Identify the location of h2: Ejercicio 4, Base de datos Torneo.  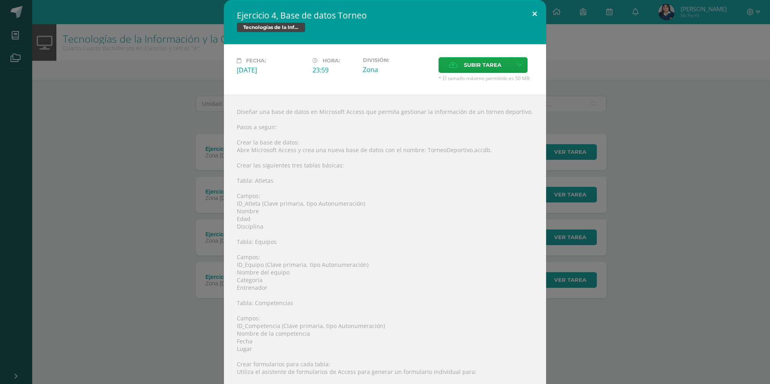
(385, 15).